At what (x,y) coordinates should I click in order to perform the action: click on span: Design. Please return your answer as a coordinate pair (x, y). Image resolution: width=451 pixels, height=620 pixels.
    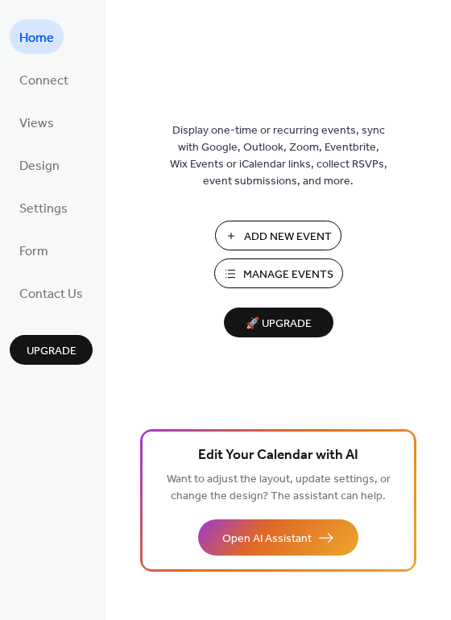
    Looking at the image, I should click on (39, 166).